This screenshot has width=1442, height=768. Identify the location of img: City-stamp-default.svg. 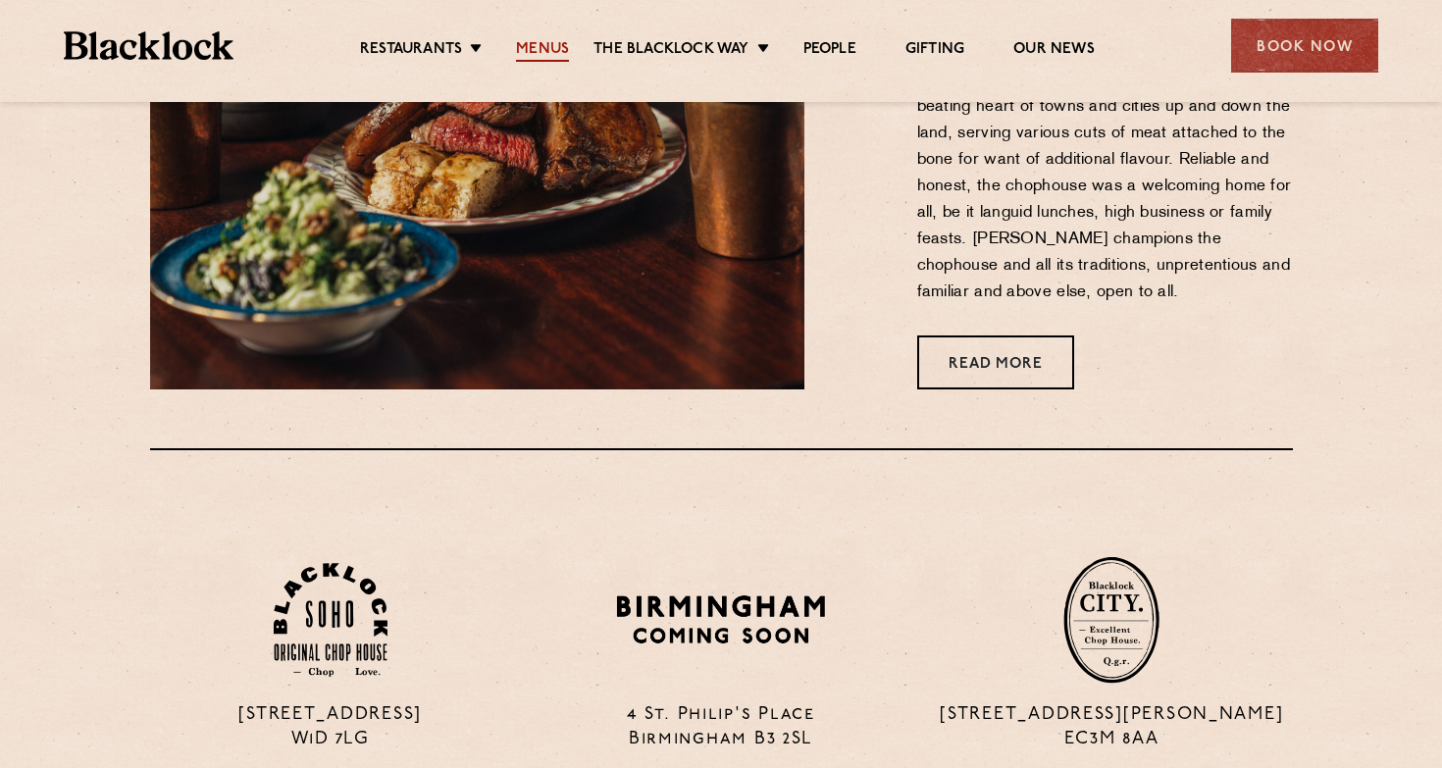
(1112, 620).